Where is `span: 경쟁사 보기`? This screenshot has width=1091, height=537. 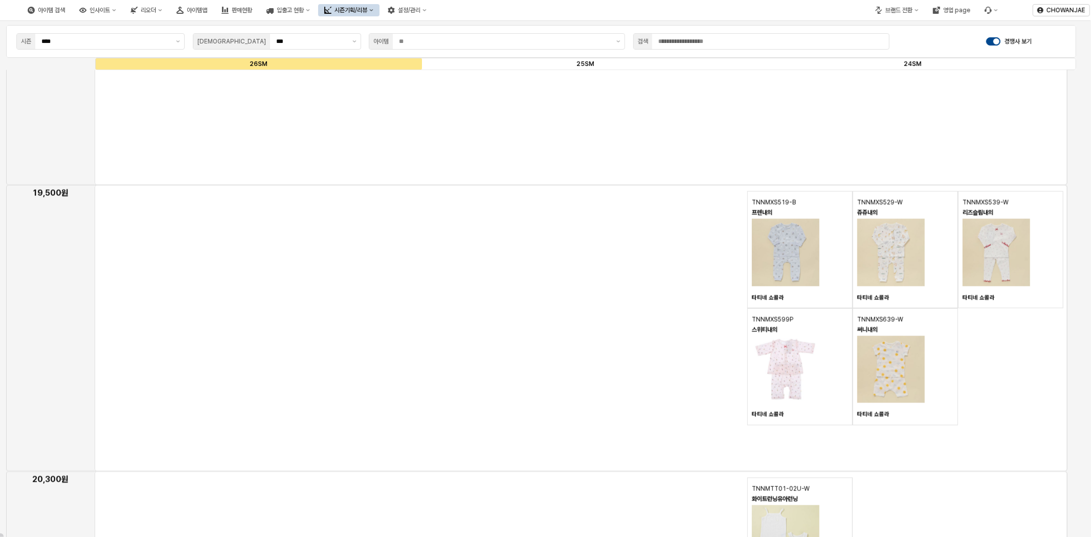 span: 경쟁사 보기 is located at coordinates (1018, 41).